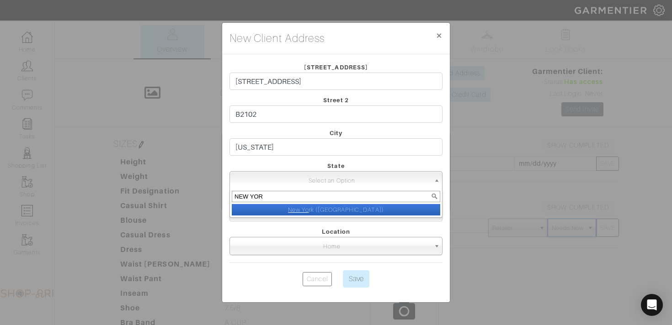 The height and width of the screenshot is (325, 672). Describe the element at coordinates (336, 133) in the screenshot. I see `span: City` at that location.